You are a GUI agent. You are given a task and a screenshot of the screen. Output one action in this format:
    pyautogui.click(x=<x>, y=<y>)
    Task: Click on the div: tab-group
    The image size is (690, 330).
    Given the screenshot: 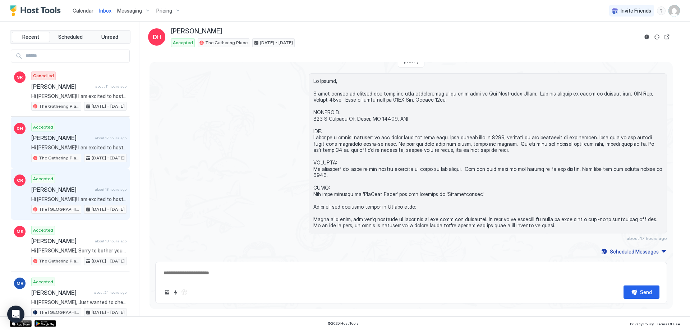 What is the action you would take?
    pyautogui.click(x=70, y=37)
    